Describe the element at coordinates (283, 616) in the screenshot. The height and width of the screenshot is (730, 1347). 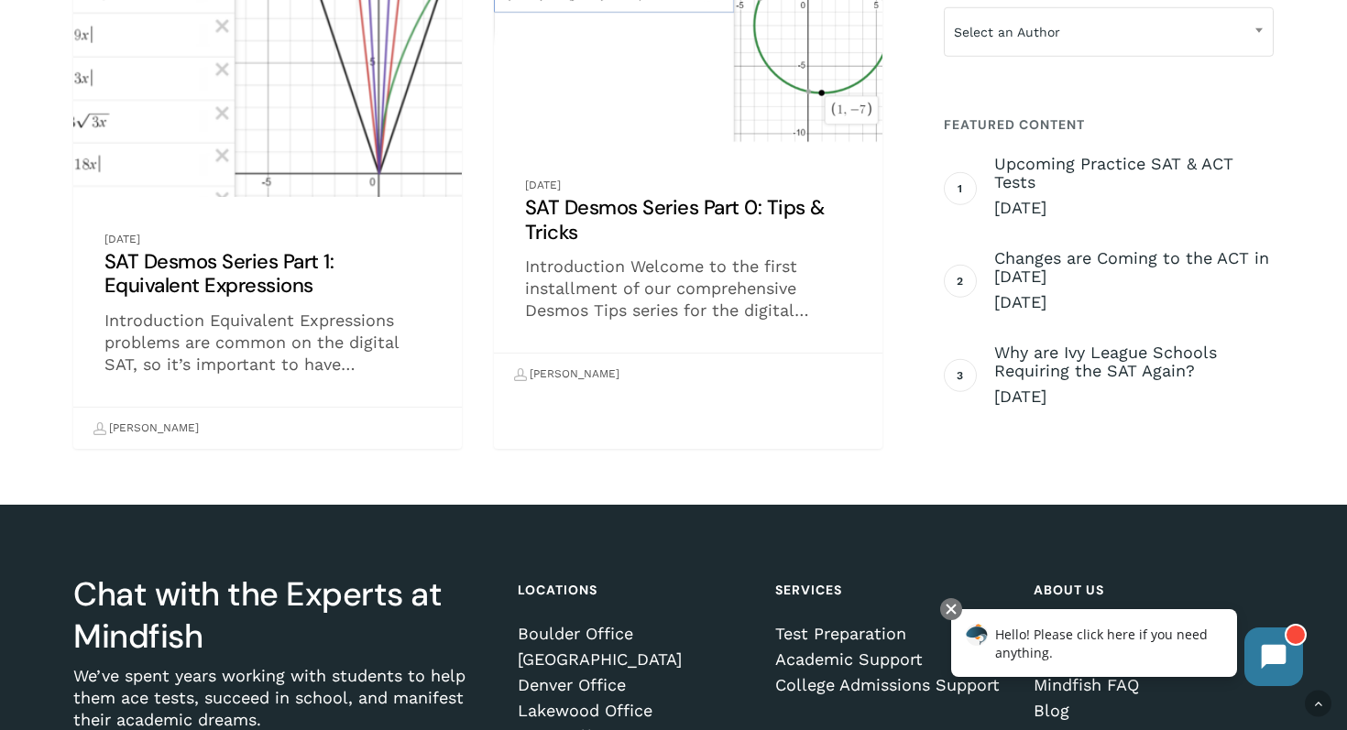
I see `h3: Chat with the Experts at Mindfish` at that location.